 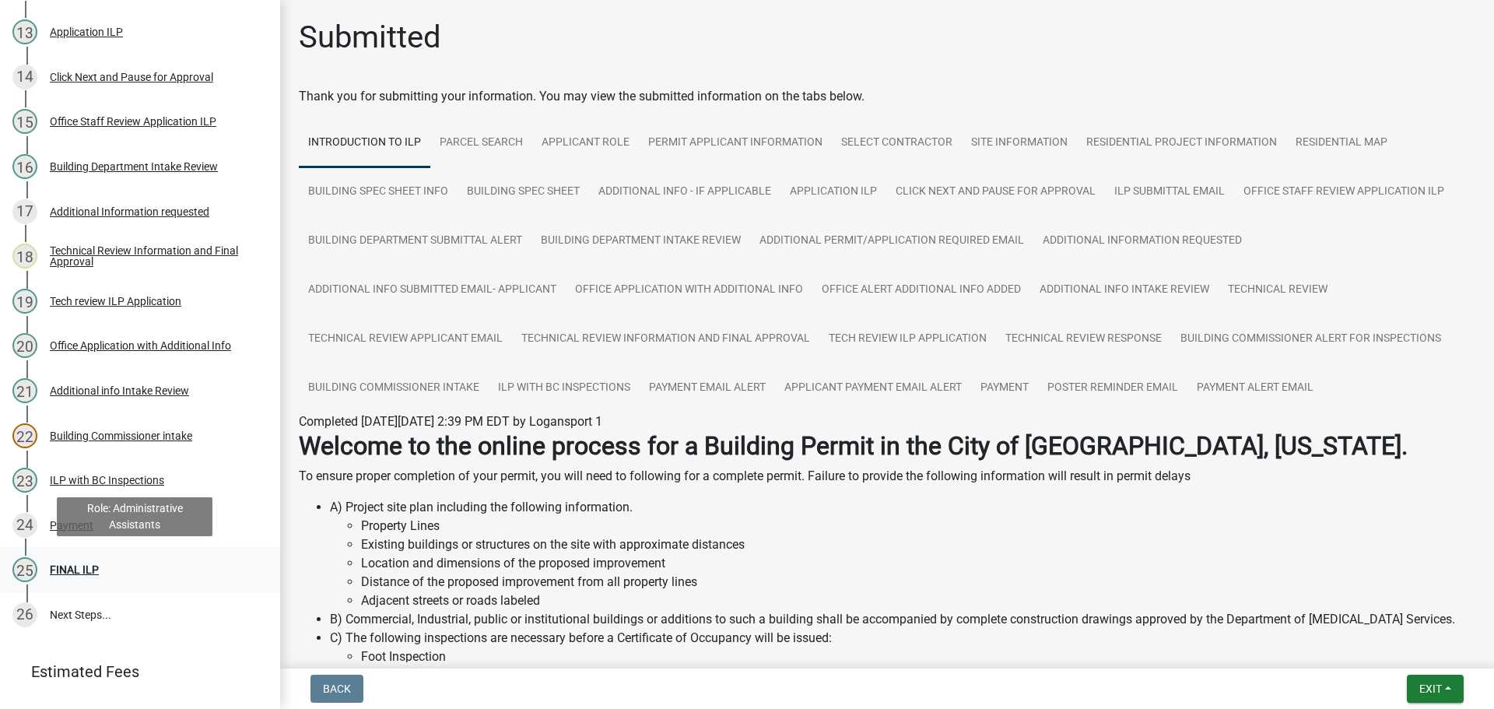 What do you see at coordinates (140, 345) in the screenshot?
I see `div: Office Application with Additional Info` at bounding box center [140, 345].